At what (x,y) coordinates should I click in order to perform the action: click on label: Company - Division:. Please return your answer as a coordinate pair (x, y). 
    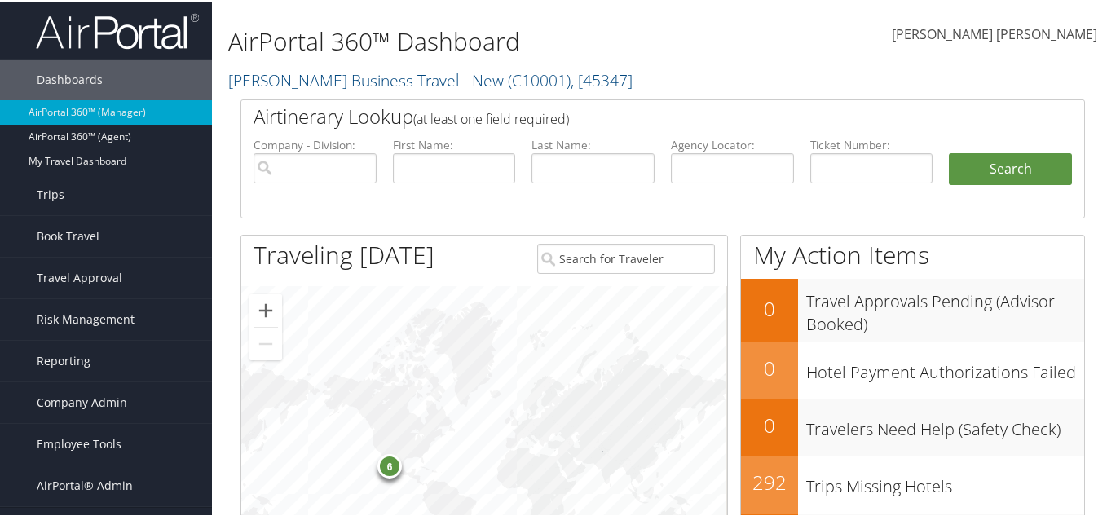
    Looking at the image, I should click on (315, 143).